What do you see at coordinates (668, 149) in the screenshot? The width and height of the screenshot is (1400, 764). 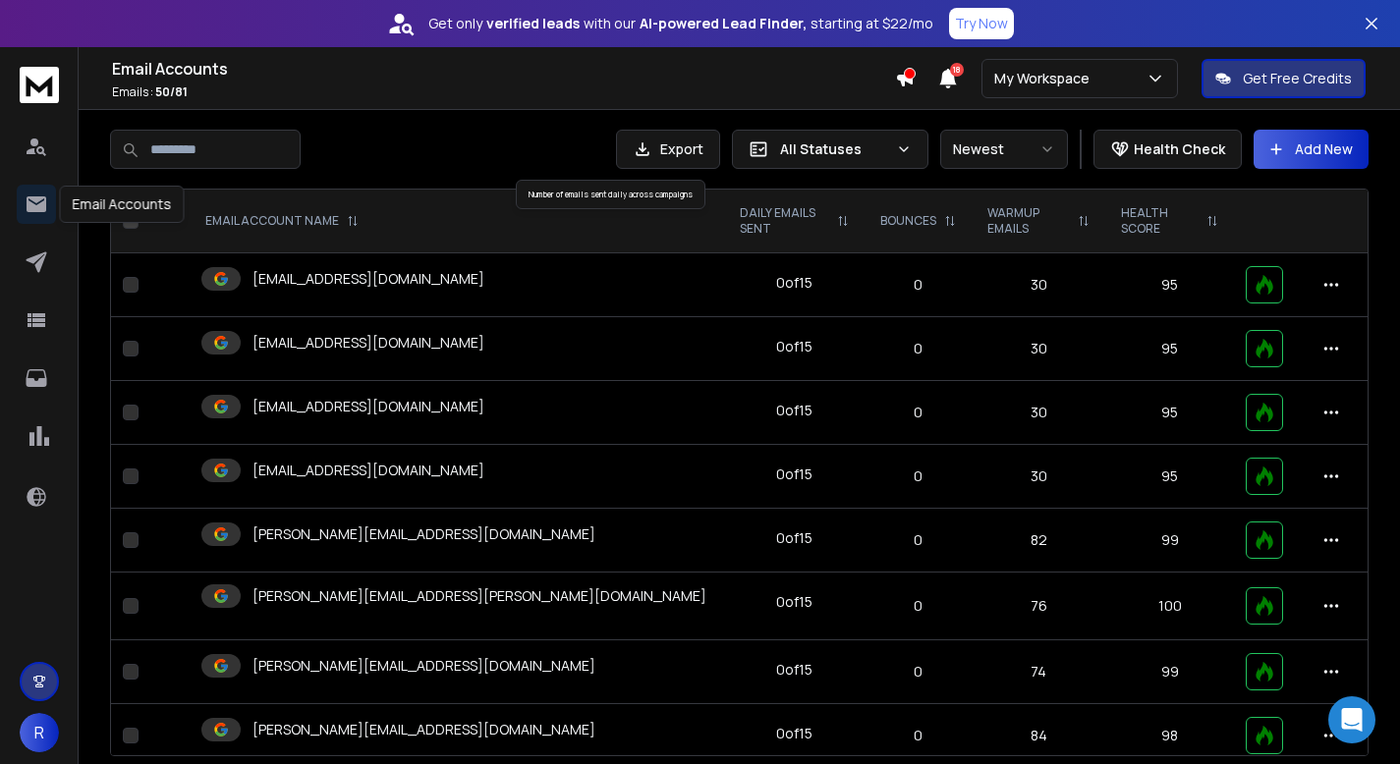 I see `button: Export` at bounding box center [668, 149].